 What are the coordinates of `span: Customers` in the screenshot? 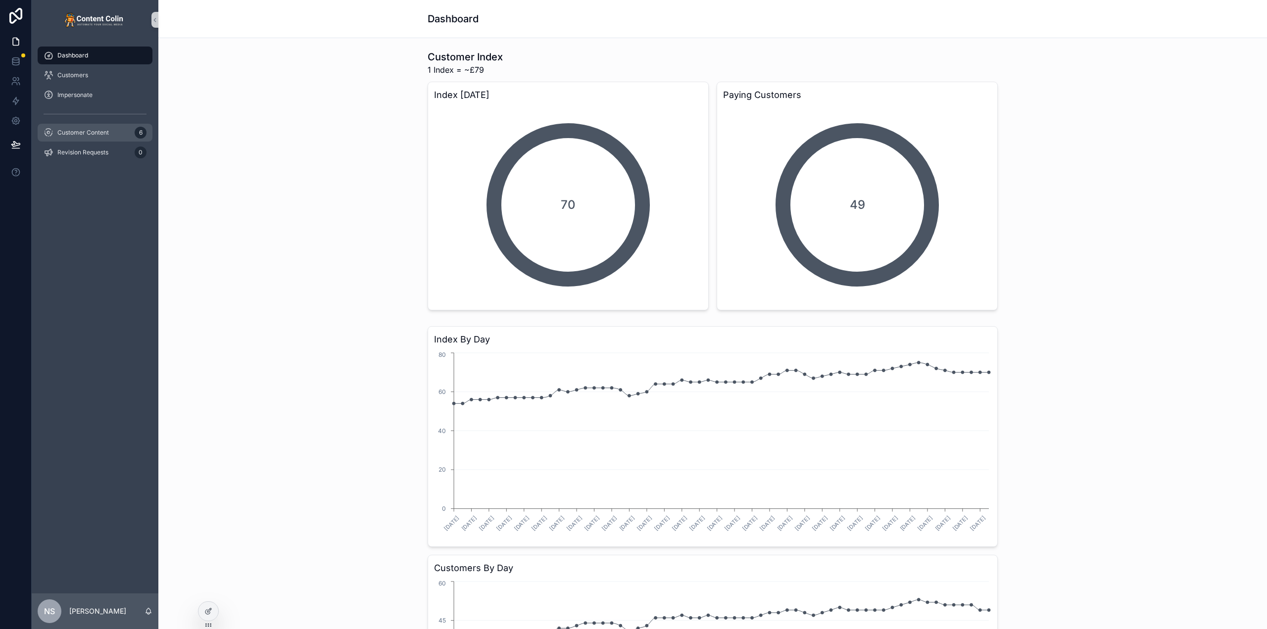 It's located at (73, 75).